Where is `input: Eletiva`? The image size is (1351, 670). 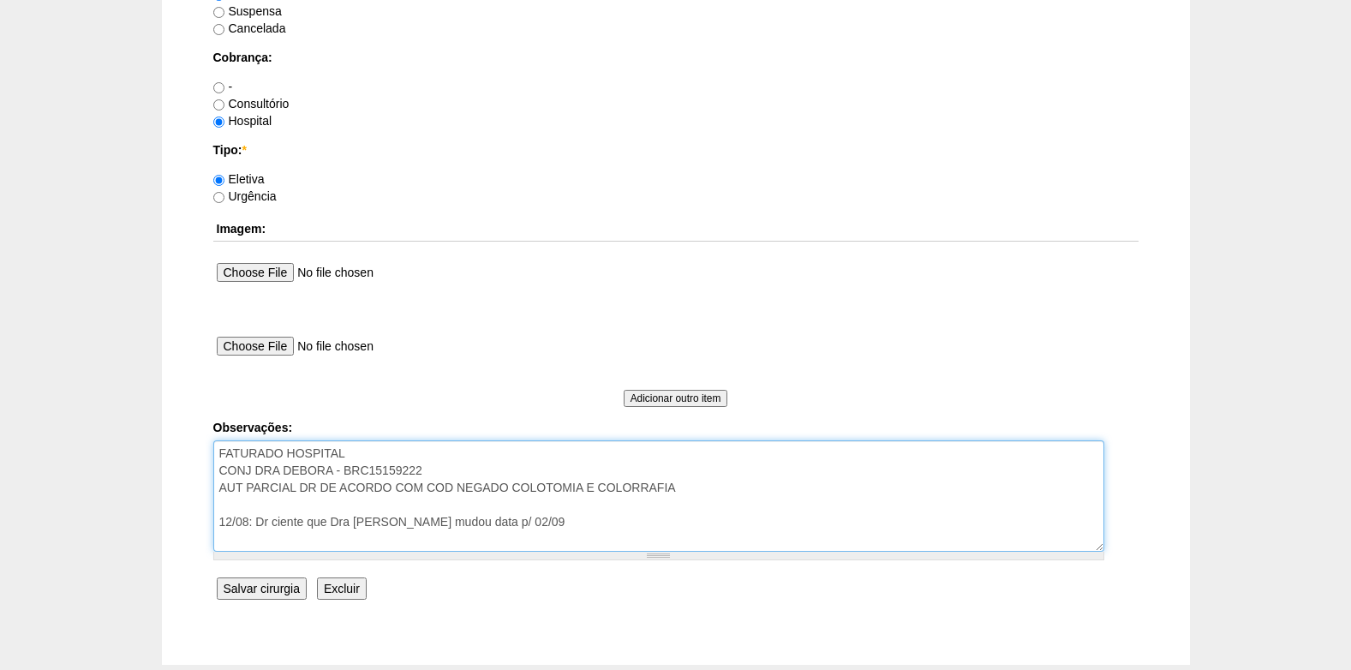
input: Eletiva is located at coordinates (218, 180).